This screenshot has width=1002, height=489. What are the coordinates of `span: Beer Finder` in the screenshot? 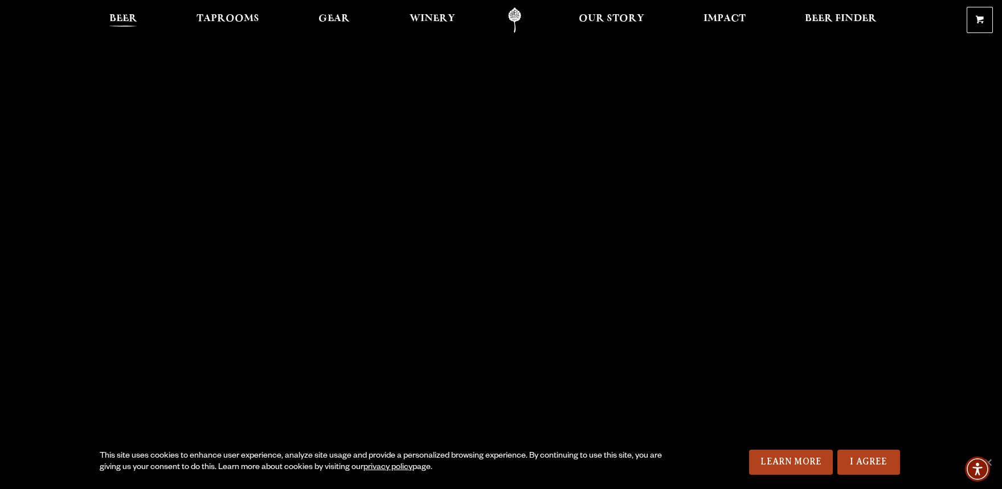 It's located at (841, 19).